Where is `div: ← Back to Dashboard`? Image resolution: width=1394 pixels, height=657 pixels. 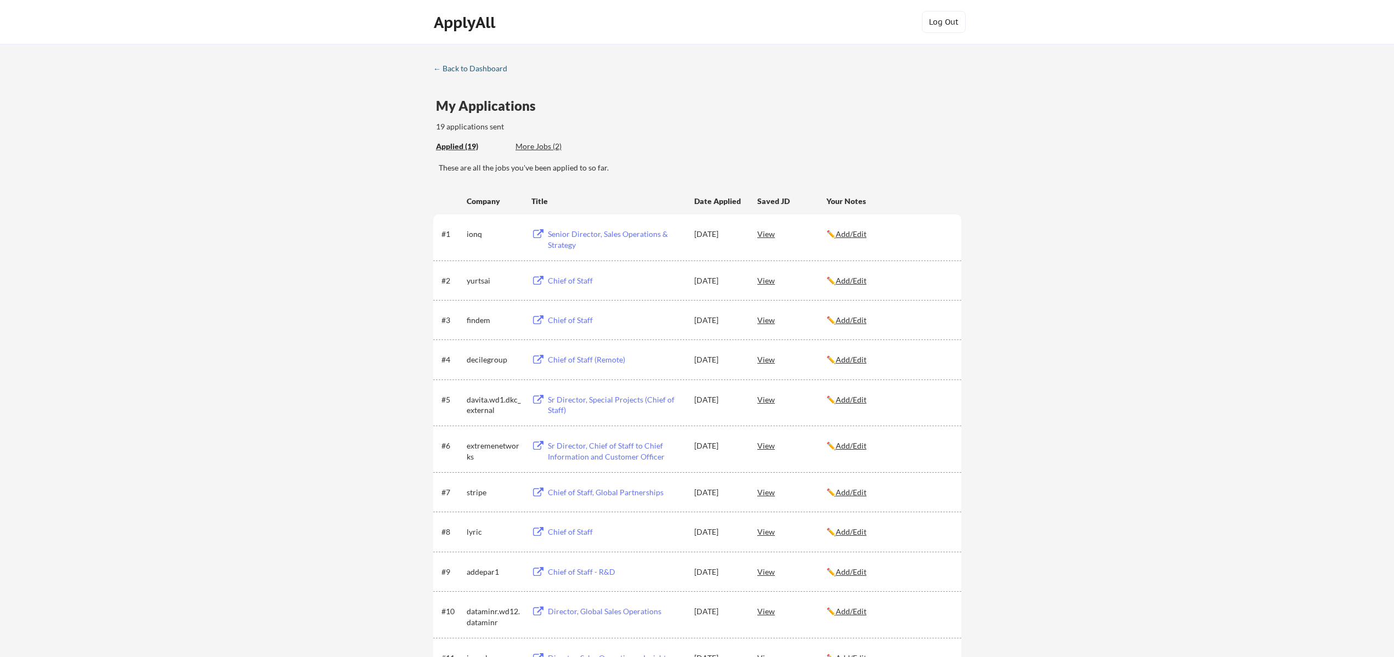 div: ← Back to Dashboard is located at coordinates (474, 69).